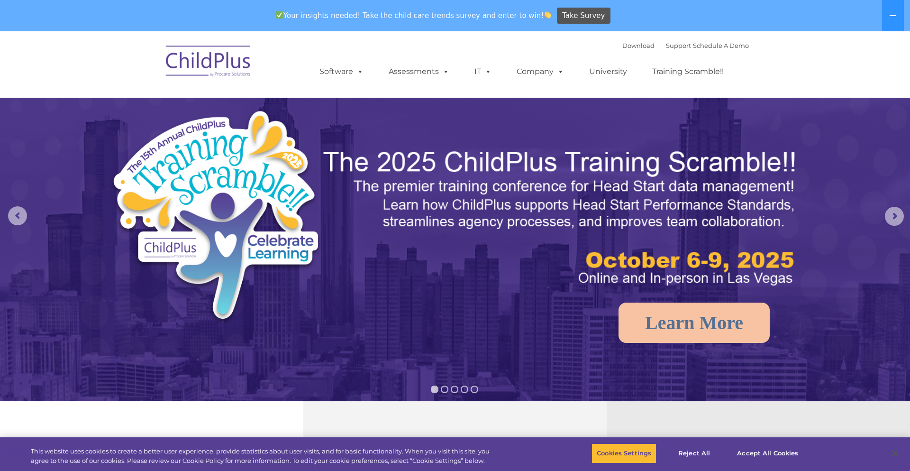  I want to click on a: Schedule A Demo, so click(721, 46).